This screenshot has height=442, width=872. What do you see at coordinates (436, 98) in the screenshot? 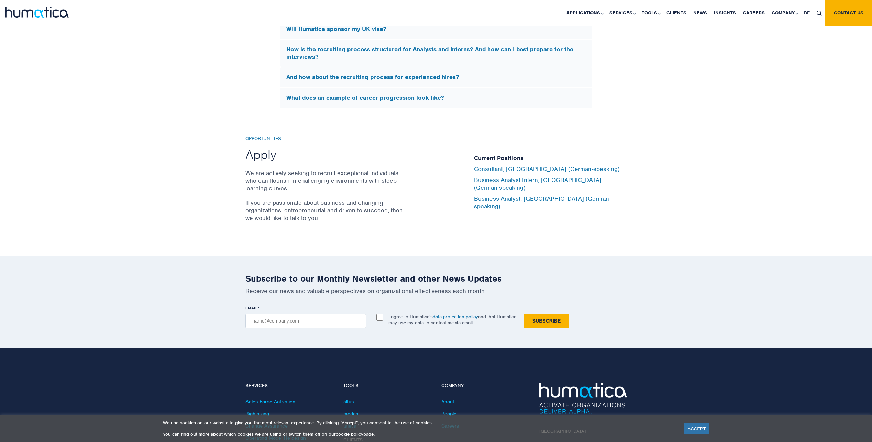
I see `h5: What does an example of career progression look like?` at bounding box center [436, 98].